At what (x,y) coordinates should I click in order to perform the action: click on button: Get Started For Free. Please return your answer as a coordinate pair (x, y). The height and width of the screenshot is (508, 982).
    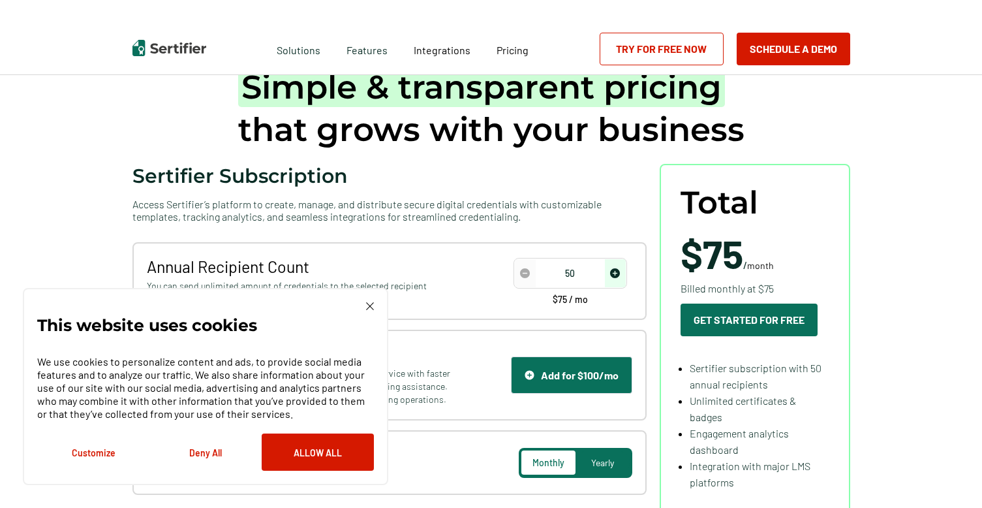
    Looking at the image, I should click on (749, 320).